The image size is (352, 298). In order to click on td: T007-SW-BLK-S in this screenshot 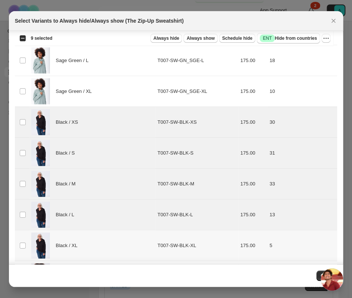, I will do `click(196, 153)`.